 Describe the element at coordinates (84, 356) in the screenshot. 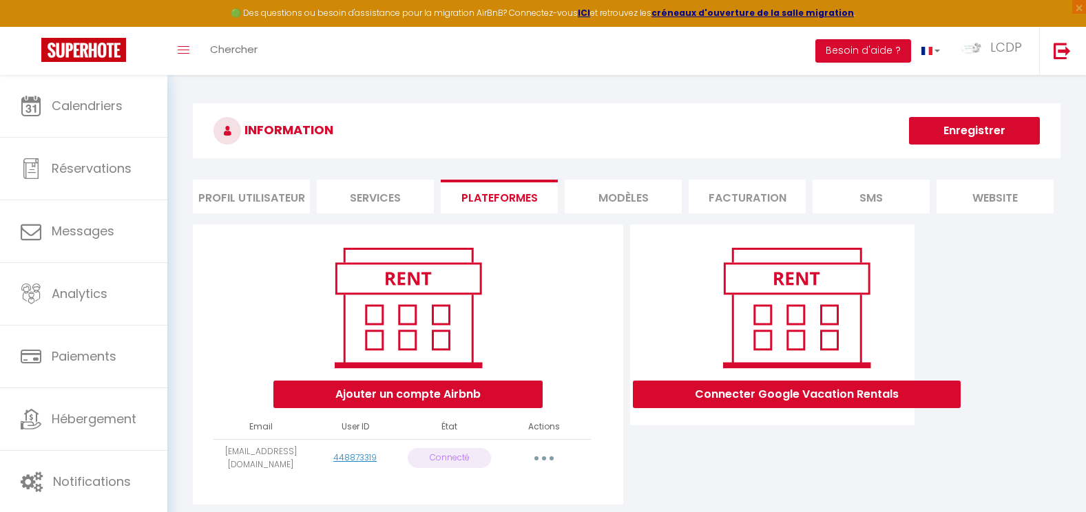

I see `span: Paiements` at that location.